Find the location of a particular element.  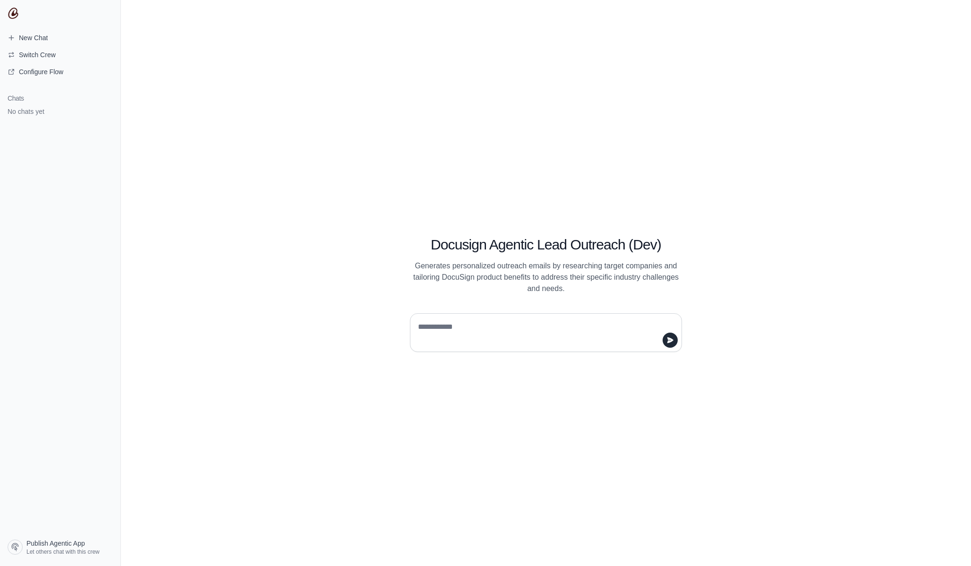

a: New Chat is located at coordinates (60, 38).